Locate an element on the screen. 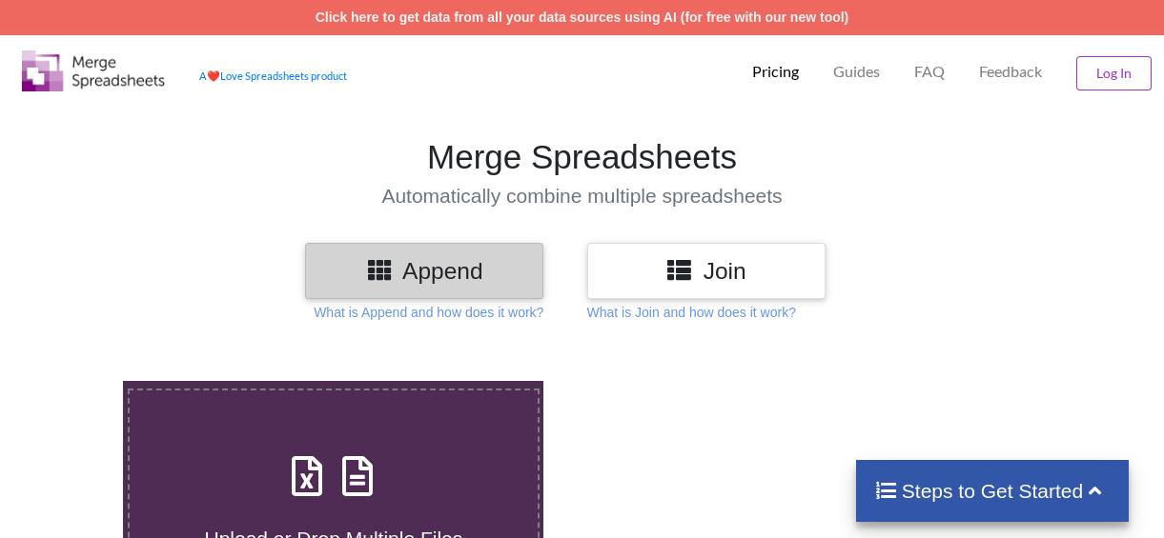 This screenshot has height=538, width=1164. a: Click here to get data from all your data sources using AI (for free with our new tool) is located at coordinates (582, 17).